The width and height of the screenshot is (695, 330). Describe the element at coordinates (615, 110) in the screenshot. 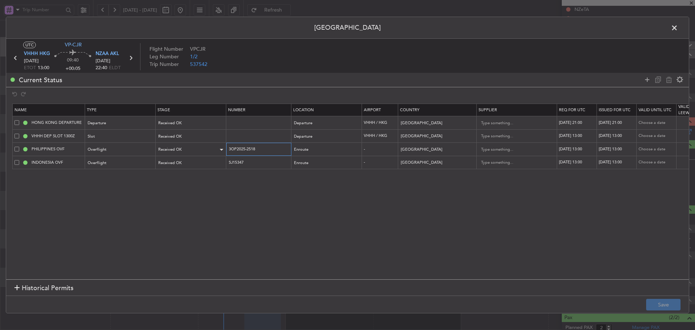

I see `span: Issued For Utc` at that location.